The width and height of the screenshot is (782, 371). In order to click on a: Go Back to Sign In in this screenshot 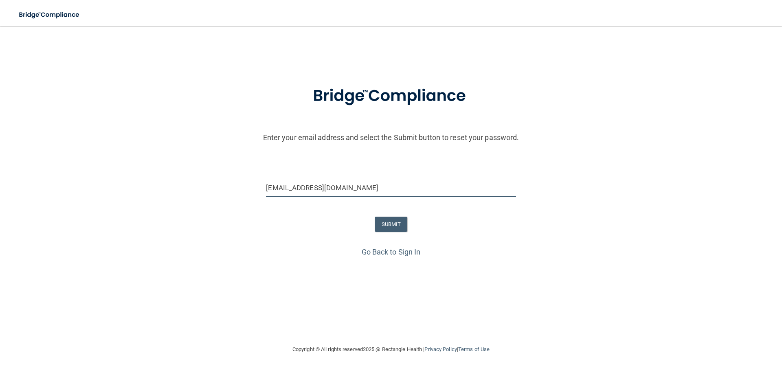, I will do `click(391, 252)`.